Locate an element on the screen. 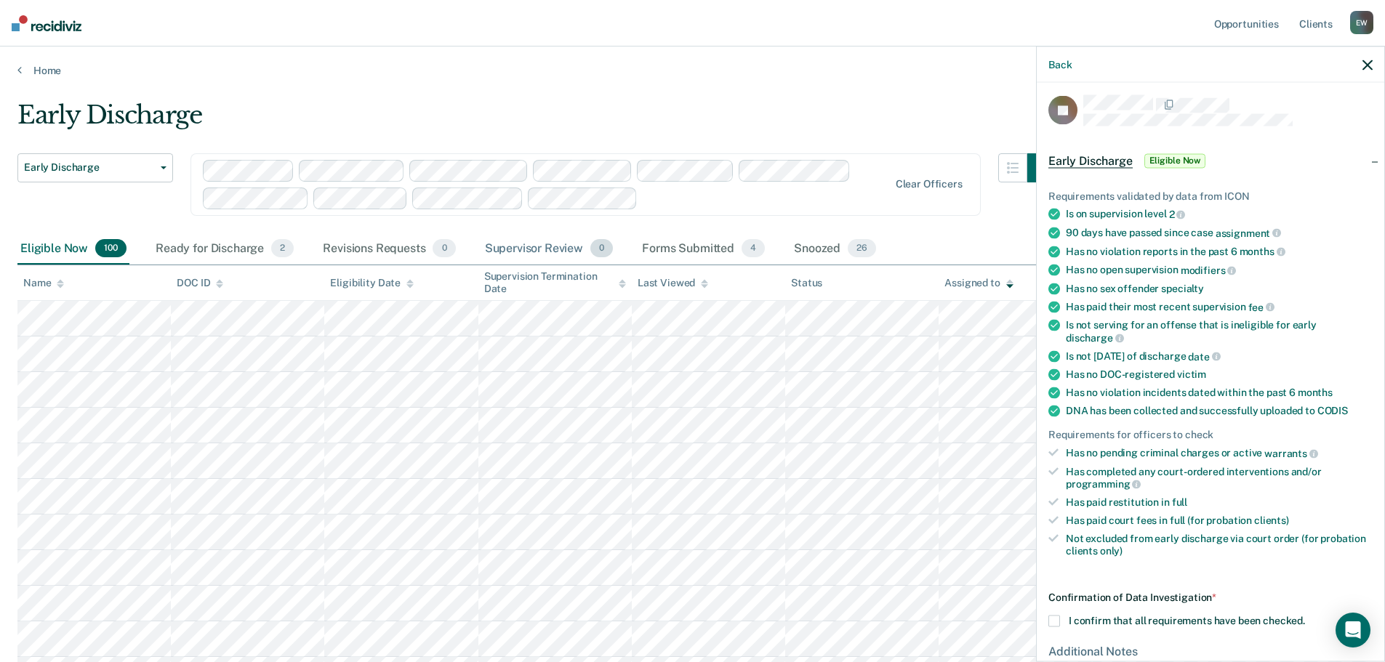 The height and width of the screenshot is (662, 1385). div: Forms Submitted is located at coordinates (703, 249).